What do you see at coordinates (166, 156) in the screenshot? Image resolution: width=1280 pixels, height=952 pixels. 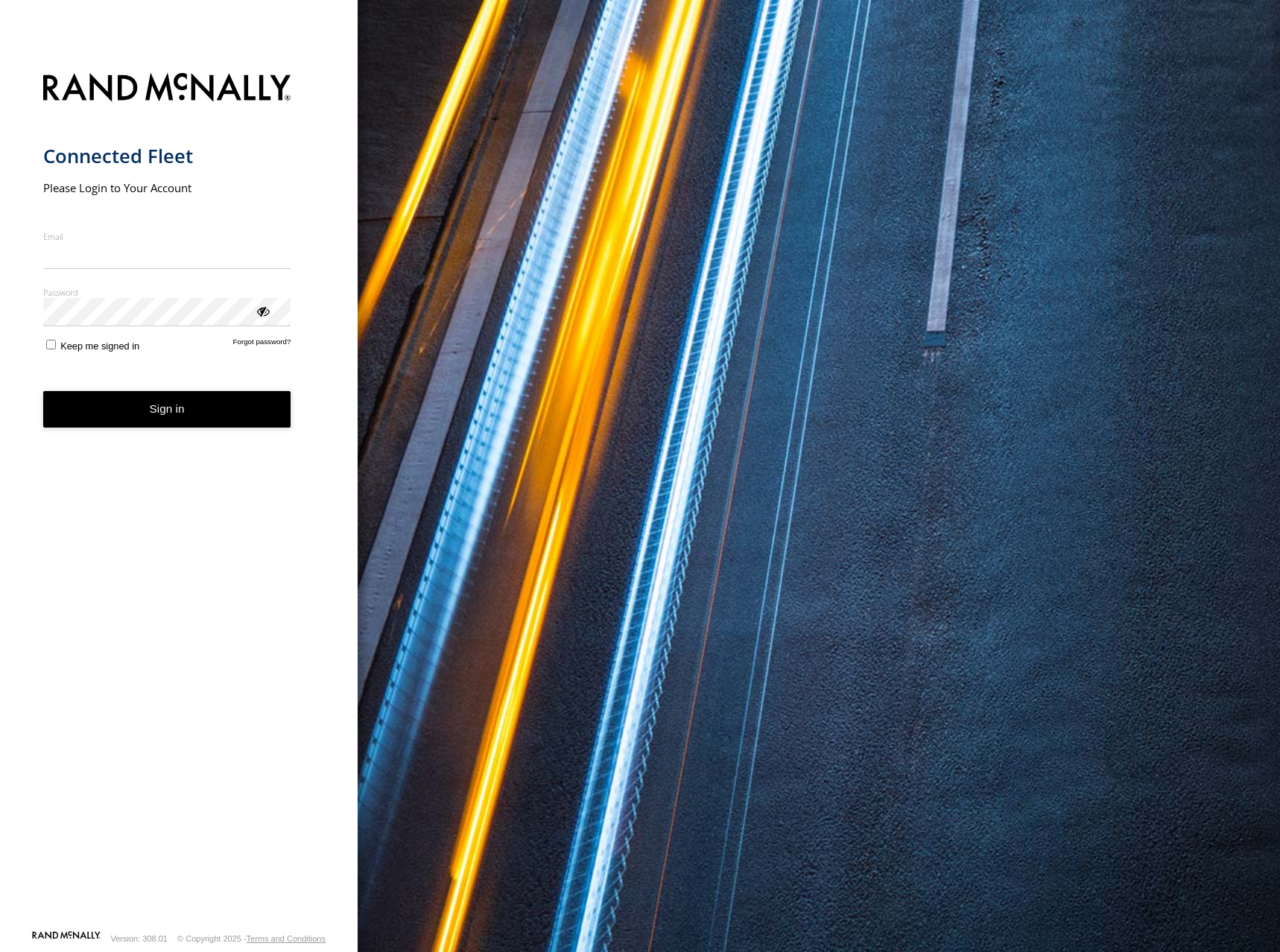 I see `h1: Connected Fleet` at bounding box center [166, 156].